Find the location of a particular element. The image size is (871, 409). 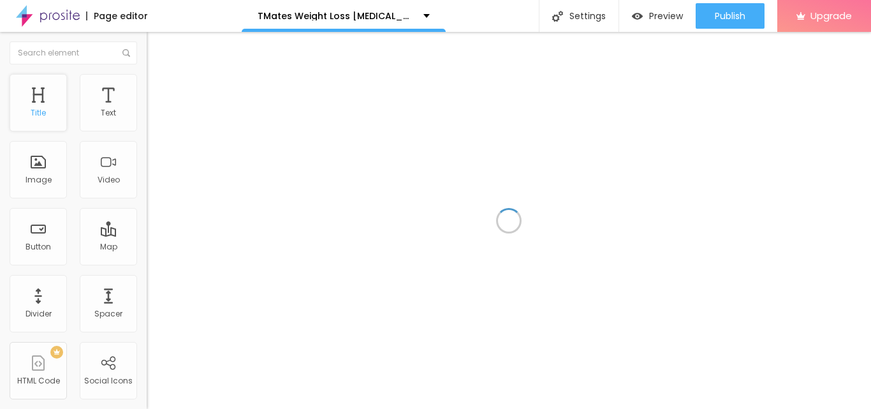

img: view-1.svg is located at coordinates (637, 16).